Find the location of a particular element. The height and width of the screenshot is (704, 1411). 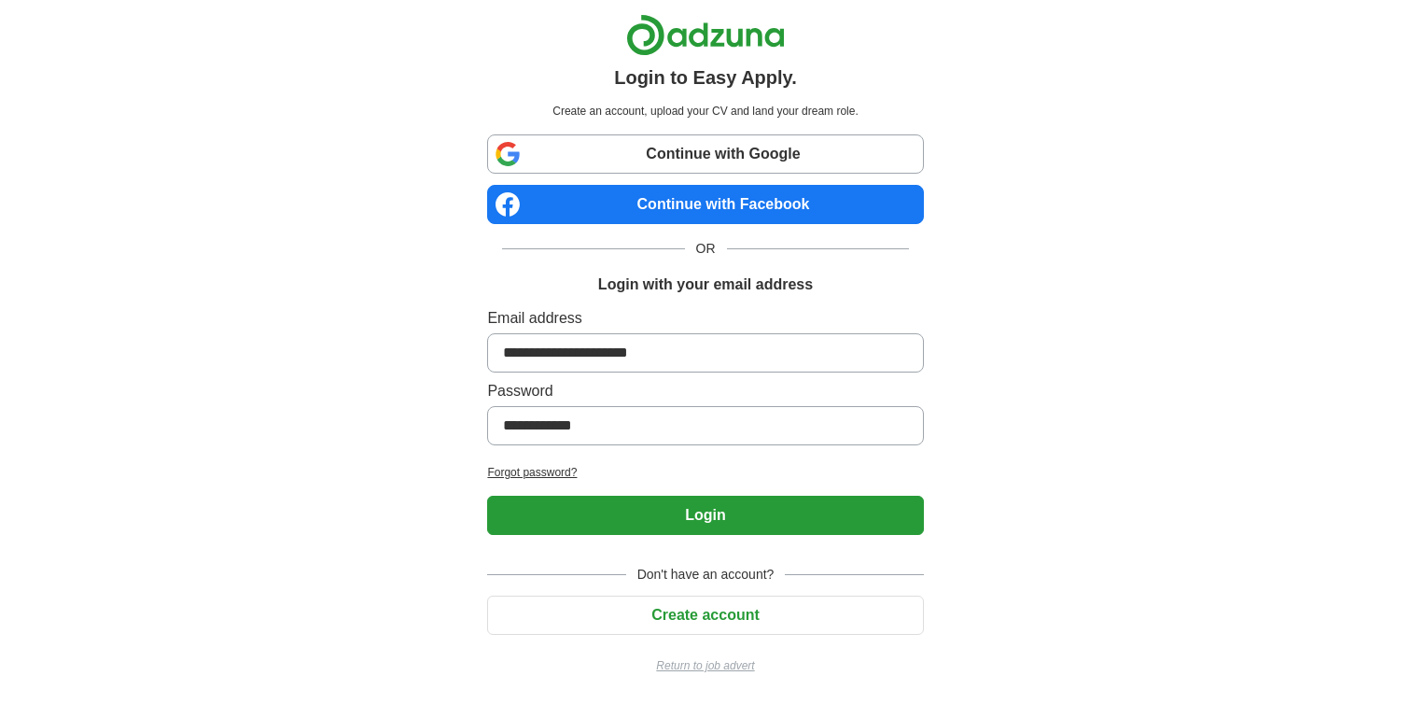

a: Create account is located at coordinates (705, 614).